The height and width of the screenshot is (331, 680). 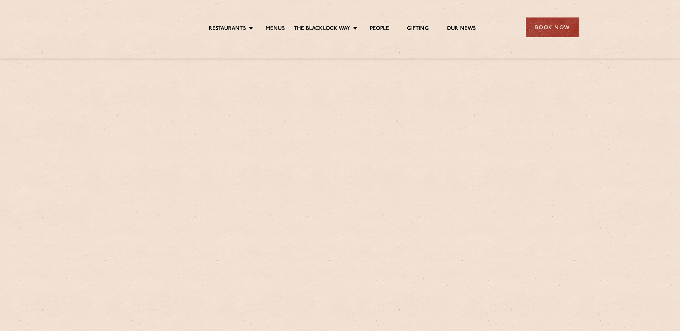 I want to click on a: Our News, so click(x=461, y=29).